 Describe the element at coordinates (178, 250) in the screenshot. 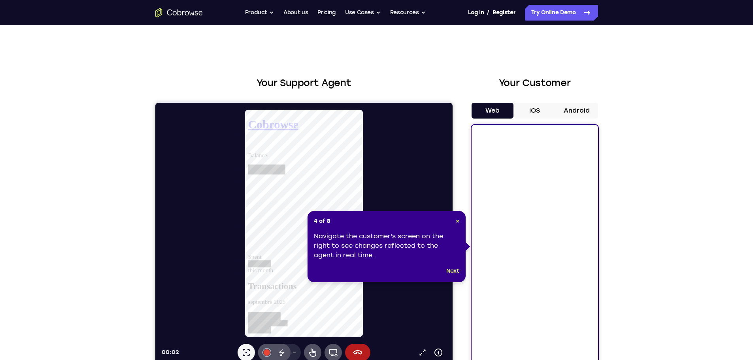

I see `button: Appareil complet` at that location.